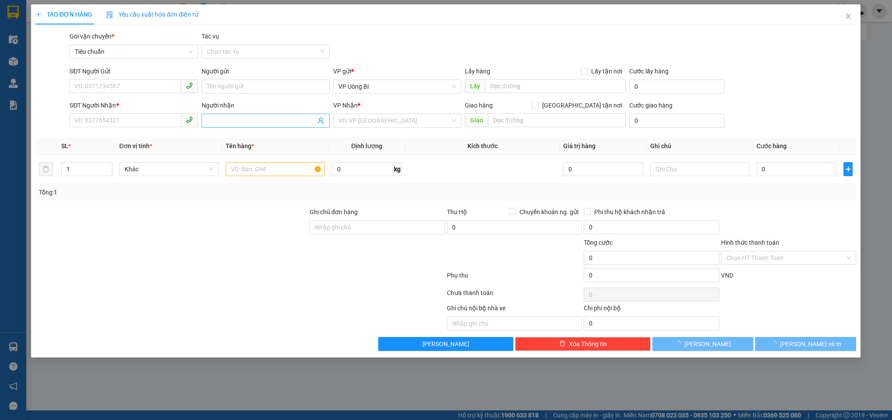 The image size is (892, 420). What do you see at coordinates (377, 227) in the screenshot?
I see `input: Ghi chú đơn hàng` at bounding box center [377, 227].